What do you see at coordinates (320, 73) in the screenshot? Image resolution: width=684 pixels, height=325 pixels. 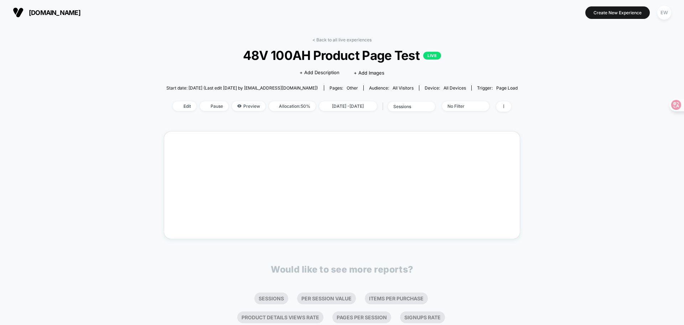 I see `span: + Add Description` at bounding box center [320, 73].